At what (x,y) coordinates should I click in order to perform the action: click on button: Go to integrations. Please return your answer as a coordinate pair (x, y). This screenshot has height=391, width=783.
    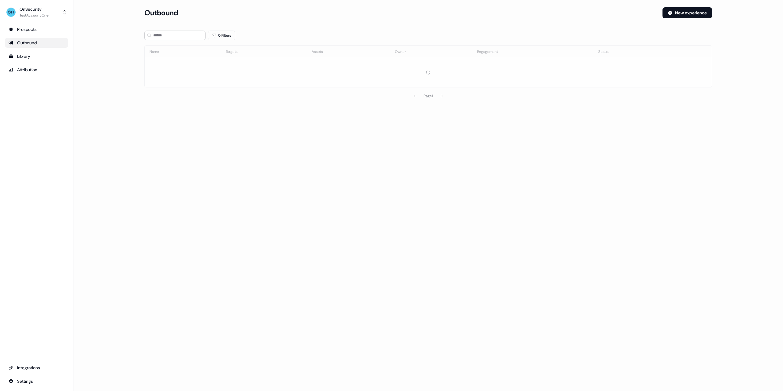
    Looking at the image, I should click on (36, 382).